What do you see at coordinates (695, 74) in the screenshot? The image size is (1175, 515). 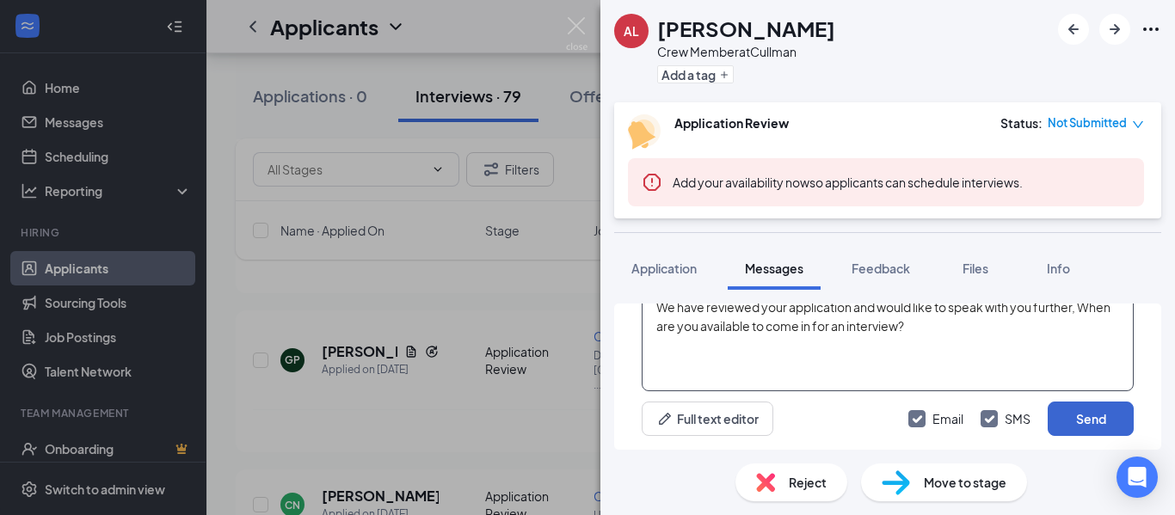 I see `button: PlusAdd a tag` at bounding box center [695, 74].